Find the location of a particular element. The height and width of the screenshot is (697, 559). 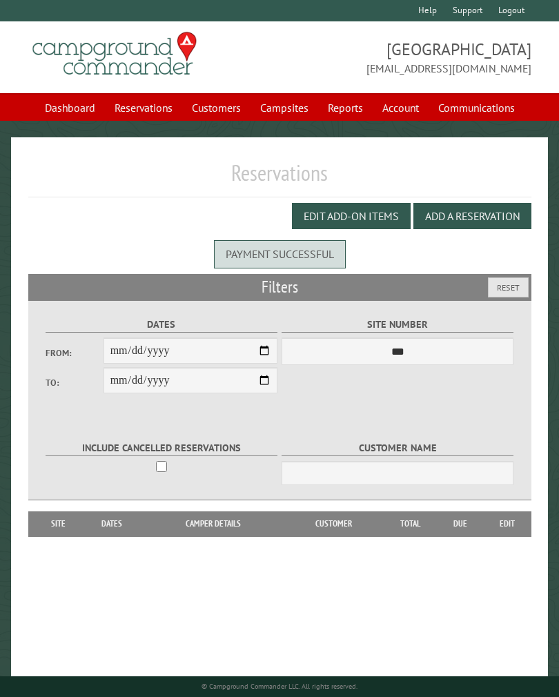

label: From: is located at coordinates (74, 352).